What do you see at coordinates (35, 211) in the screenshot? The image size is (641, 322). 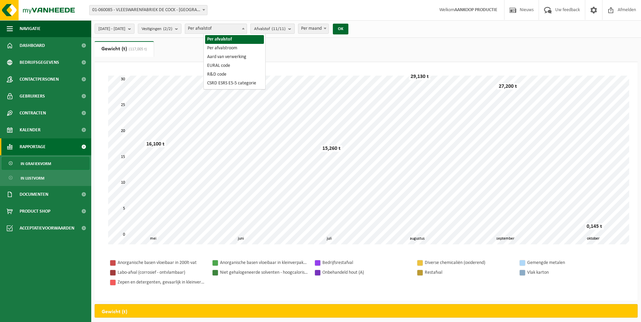 I see `span: Product Shop` at bounding box center [35, 211].